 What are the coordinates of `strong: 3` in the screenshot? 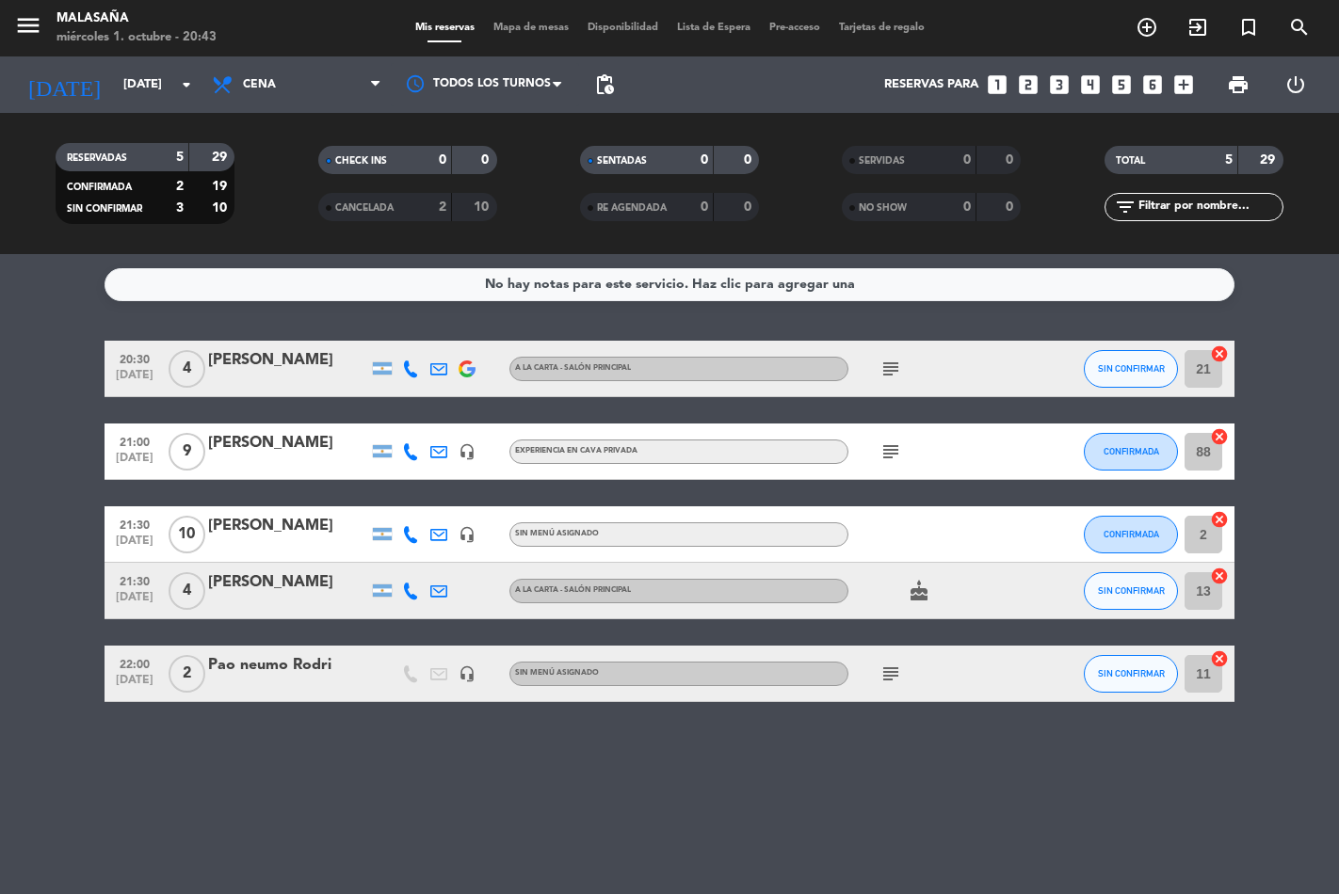 It's located at (180, 208).